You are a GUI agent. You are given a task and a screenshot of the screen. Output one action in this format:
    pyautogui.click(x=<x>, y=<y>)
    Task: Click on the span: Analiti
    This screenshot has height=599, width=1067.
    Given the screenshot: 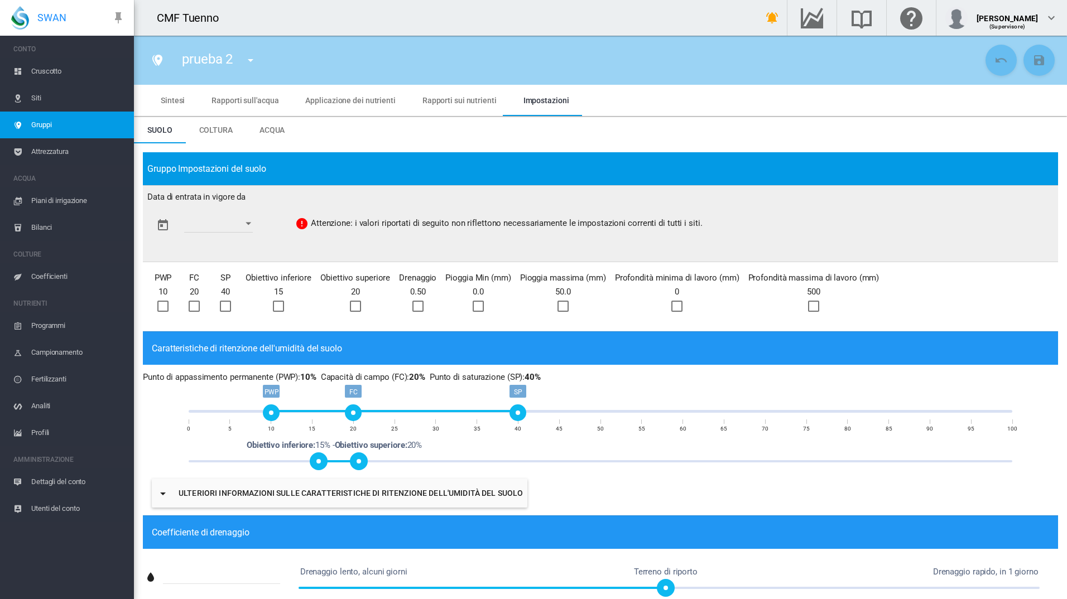 What is the action you would take?
    pyautogui.click(x=78, y=406)
    